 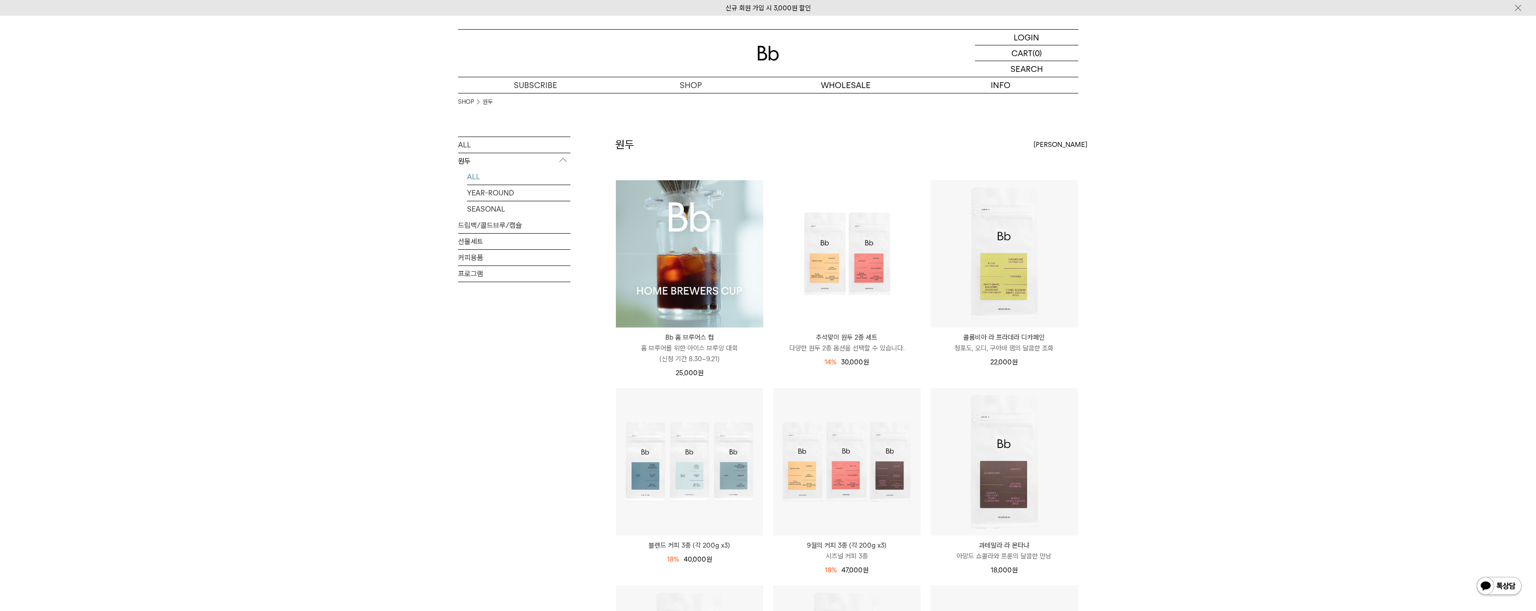 What do you see at coordinates (1004, 343) in the screenshot?
I see `a: 콜롬비아 라 프라데라 디카페인 청포도, 오디, 구아바 잼의 달콤한 조화` at bounding box center [1004, 343].